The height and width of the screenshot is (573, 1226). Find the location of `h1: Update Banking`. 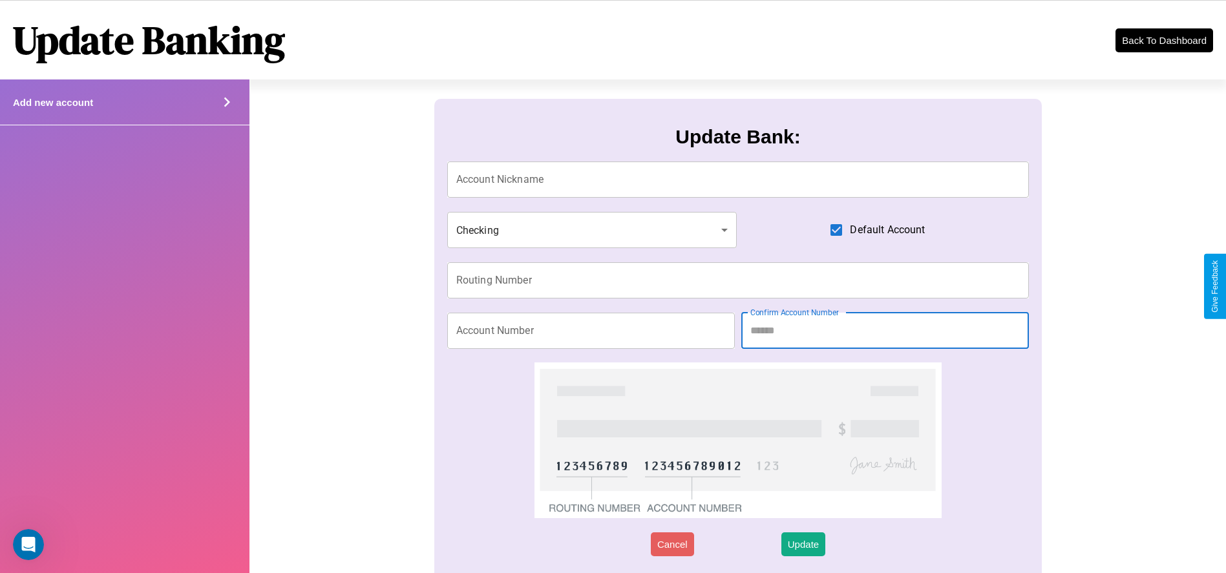

h1: Update Banking is located at coordinates (149, 40).